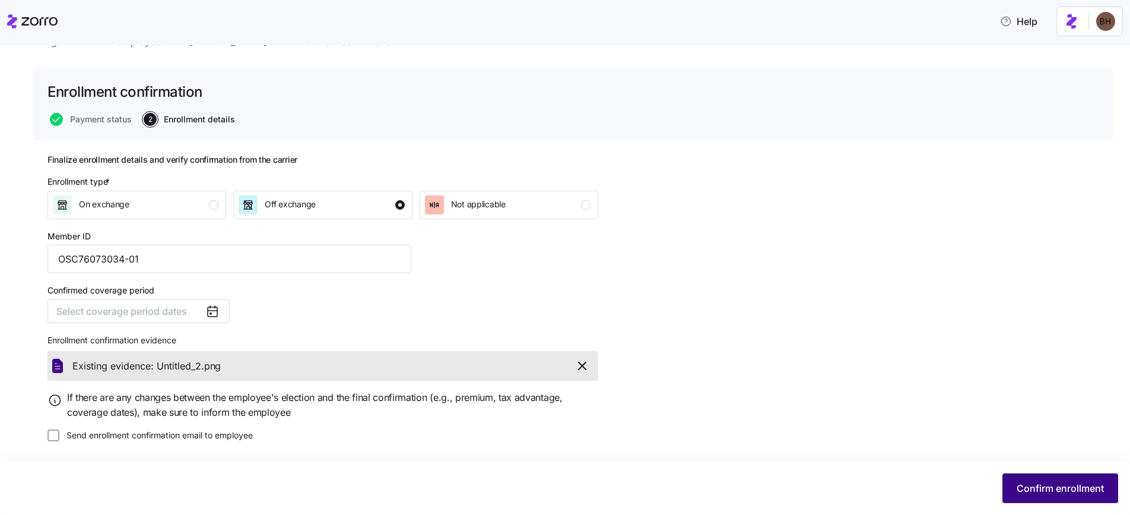 Image resolution: width=1130 pixels, height=515 pixels. I want to click on button: Select coverage period dates, so click(138, 311).